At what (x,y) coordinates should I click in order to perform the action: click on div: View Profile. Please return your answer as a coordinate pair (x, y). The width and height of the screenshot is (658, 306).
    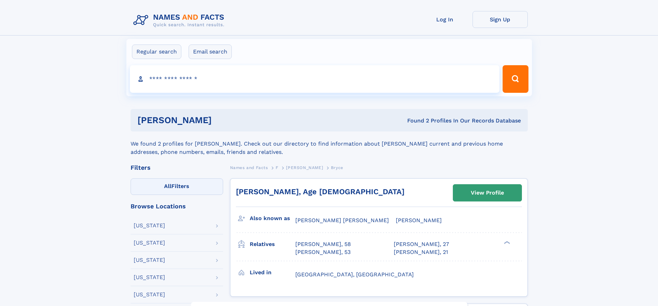
    Looking at the image, I should click on (487, 193).